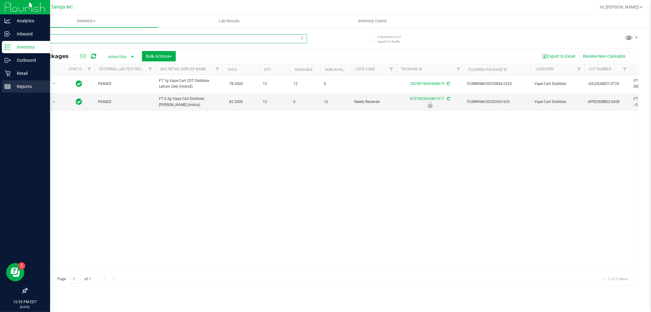 Image resolution: width=651 pixels, height=312 pixels. I want to click on span: Tampa WC, so click(62, 7).